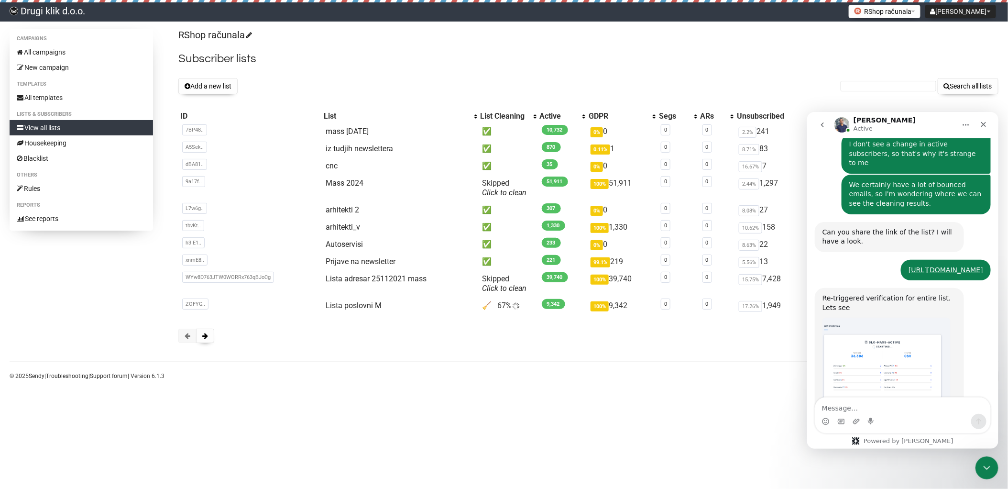 This screenshot has height=489, width=1008. I want to click on span: 870, so click(551, 147).